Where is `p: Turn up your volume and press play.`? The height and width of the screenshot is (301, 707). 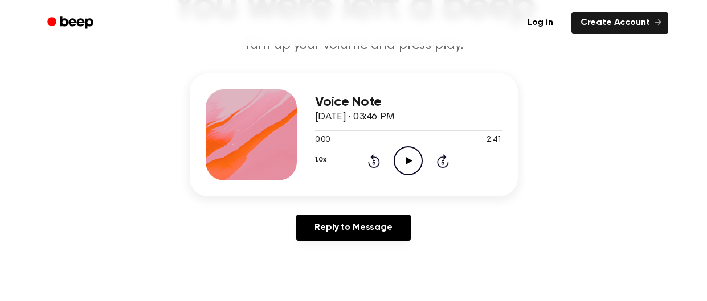 p: Turn up your volume and press play. is located at coordinates (354, 46).